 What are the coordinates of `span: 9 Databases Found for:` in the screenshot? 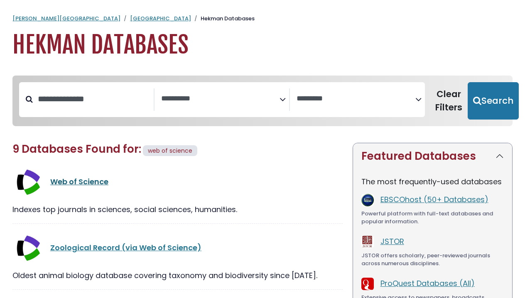 It's located at (77, 149).